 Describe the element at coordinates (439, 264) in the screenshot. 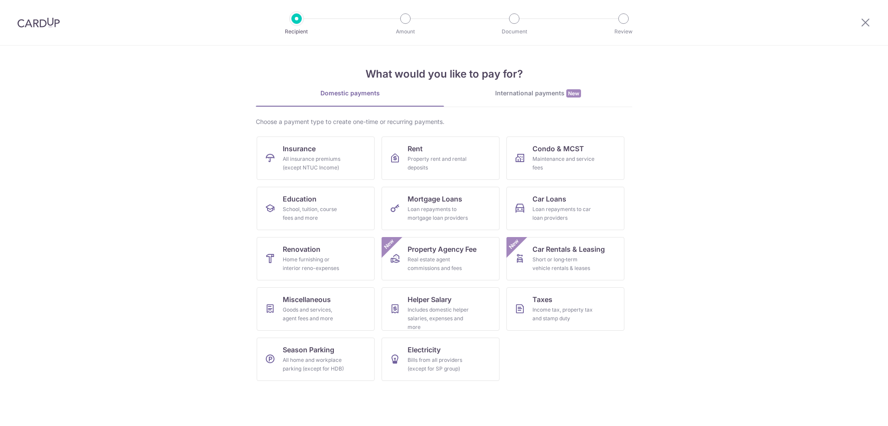

I see `div: Real estate agent commissions and fees` at that location.